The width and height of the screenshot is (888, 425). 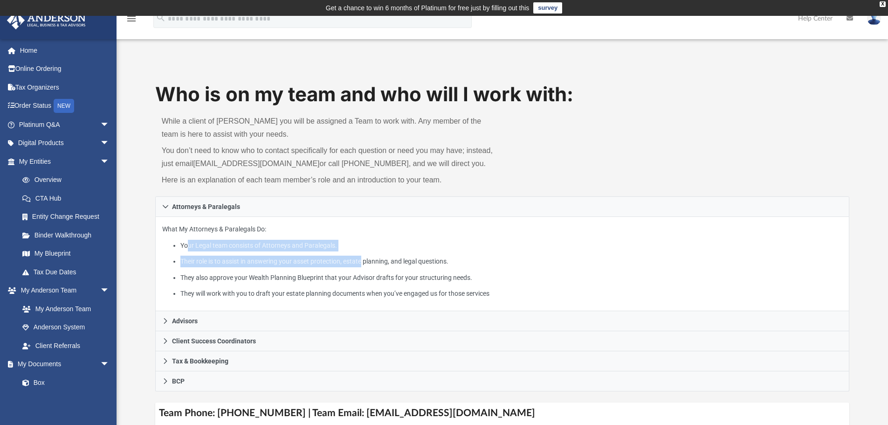 What do you see at coordinates (206, 207) in the screenshot?
I see `span: Attorneys & Paralegals` at bounding box center [206, 207].